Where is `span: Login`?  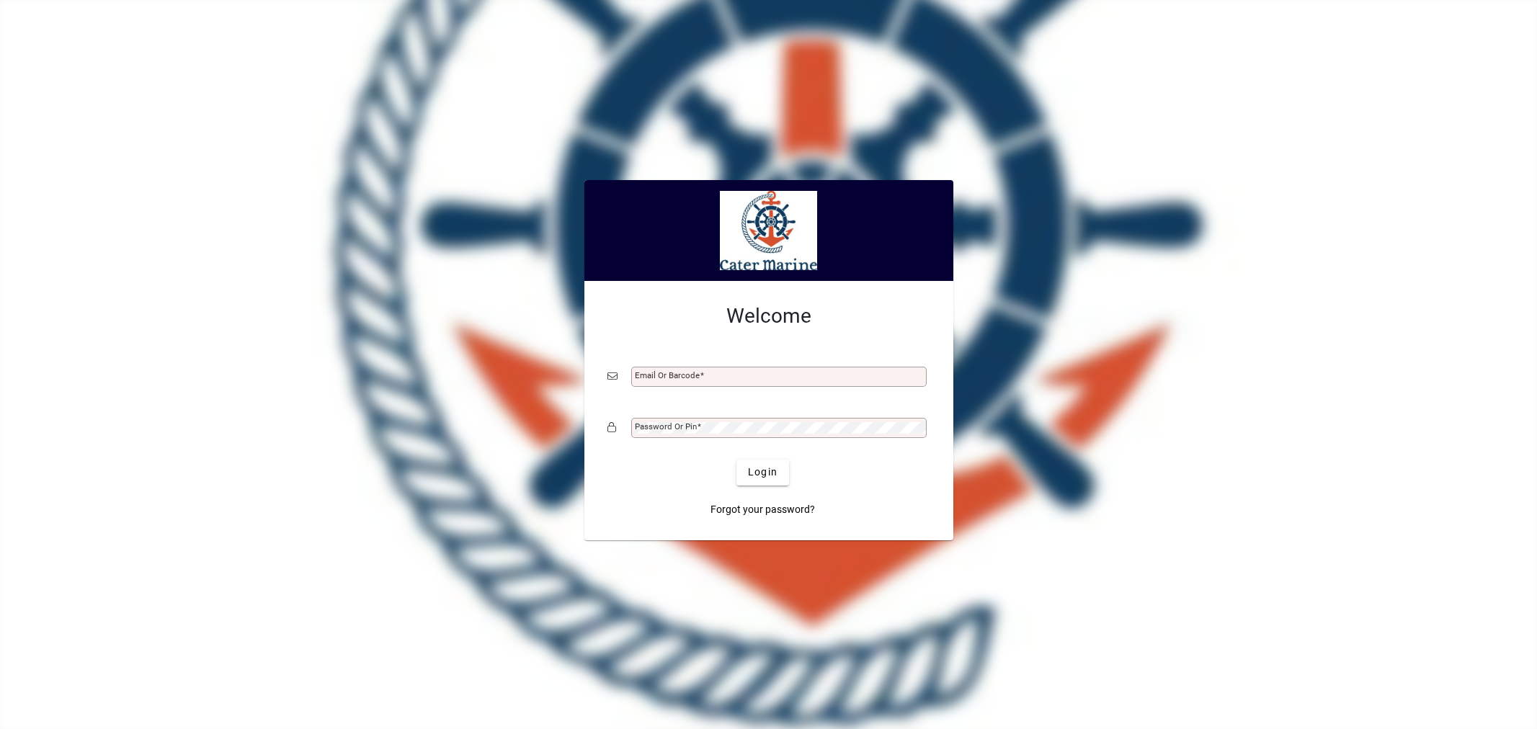 span: Login is located at coordinates (762, 472).